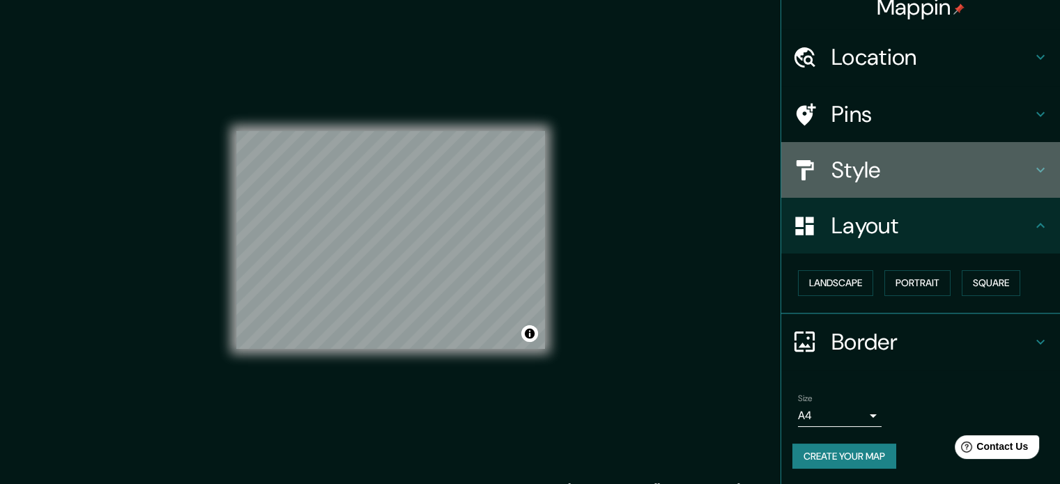 The width and height of the screenshot is (1060, 484). What do you see at coordinates (932, 342) in the screenshot?
I see `h4: Border` at bounding box center [932, 342].